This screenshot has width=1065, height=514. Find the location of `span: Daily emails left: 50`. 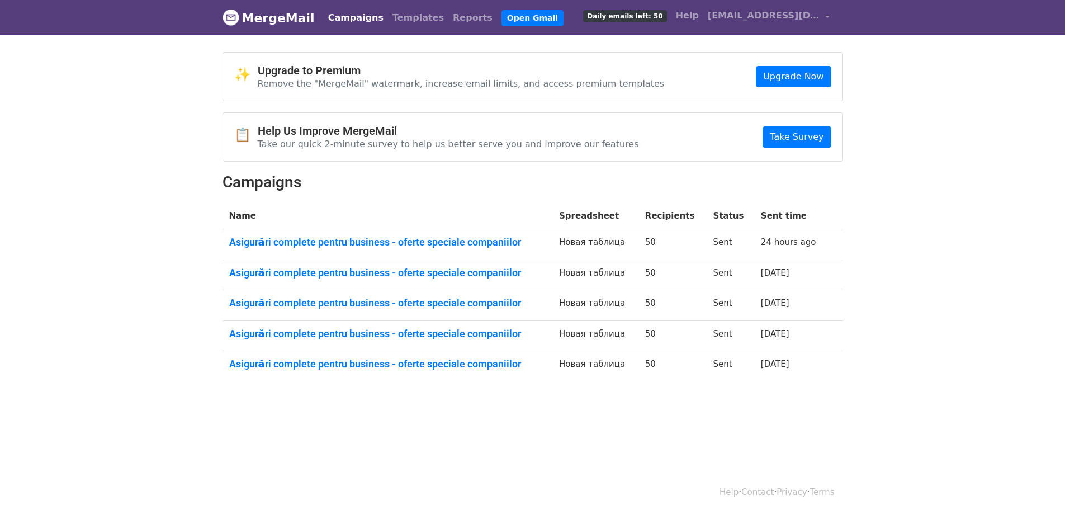

span: Daily emails left: 50 is located at coordinates (625, 16).